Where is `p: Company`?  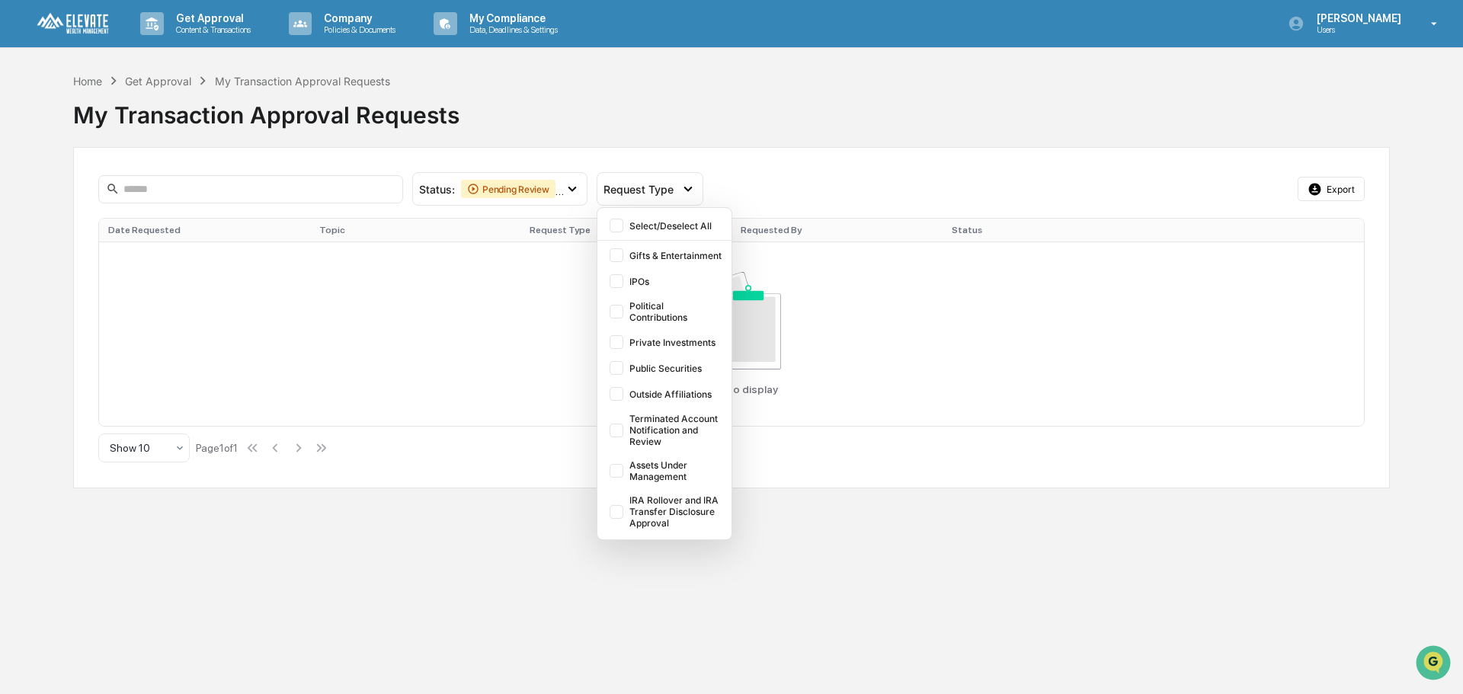 p: Company is located at coordinates (357, 18).